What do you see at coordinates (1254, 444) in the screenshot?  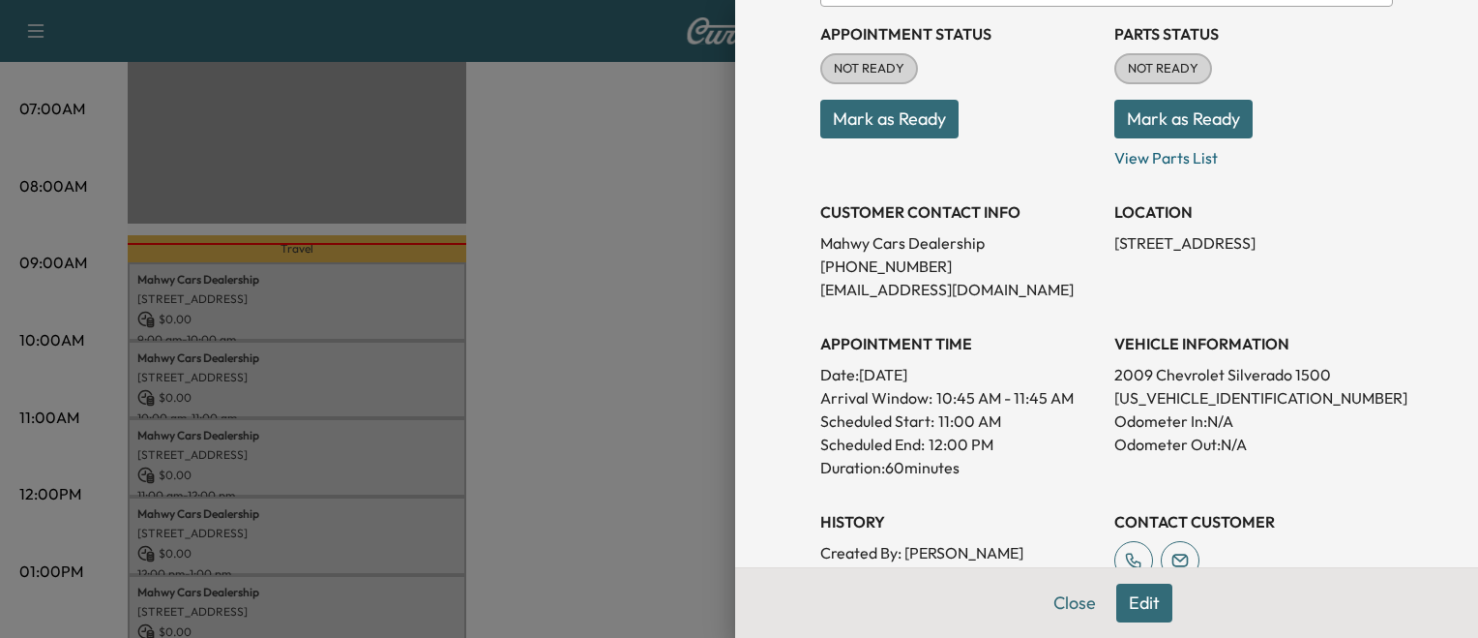 I see `p: Odometer Out: N/A` at bounding box center [1254, 444].